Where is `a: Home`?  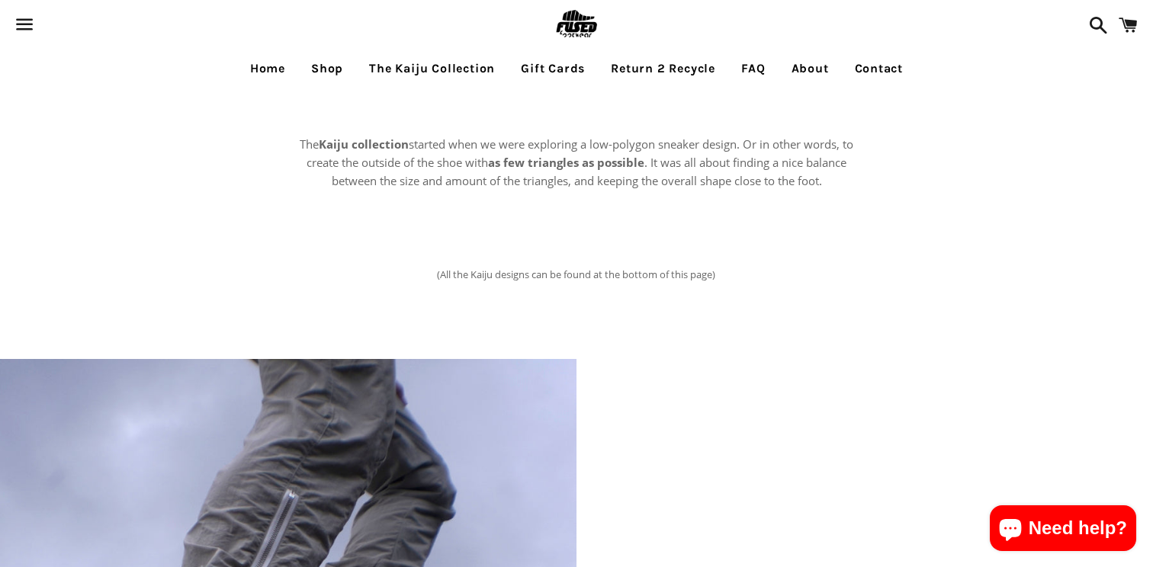
a: Home is located at coordinates (268, 69).